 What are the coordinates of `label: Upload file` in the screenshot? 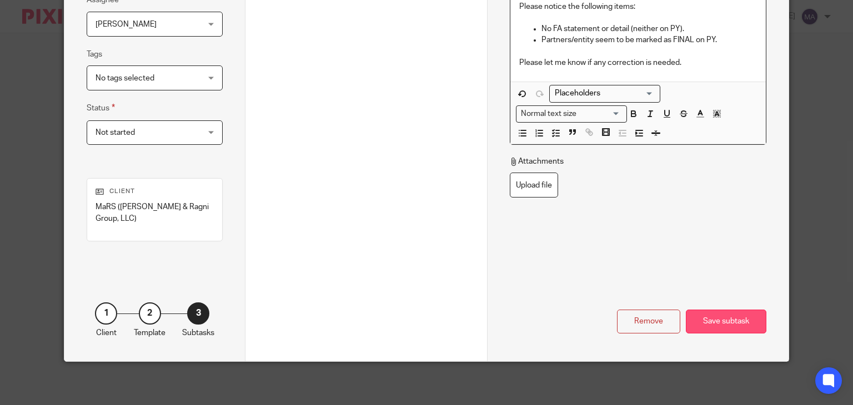 It's located at (534, 185).